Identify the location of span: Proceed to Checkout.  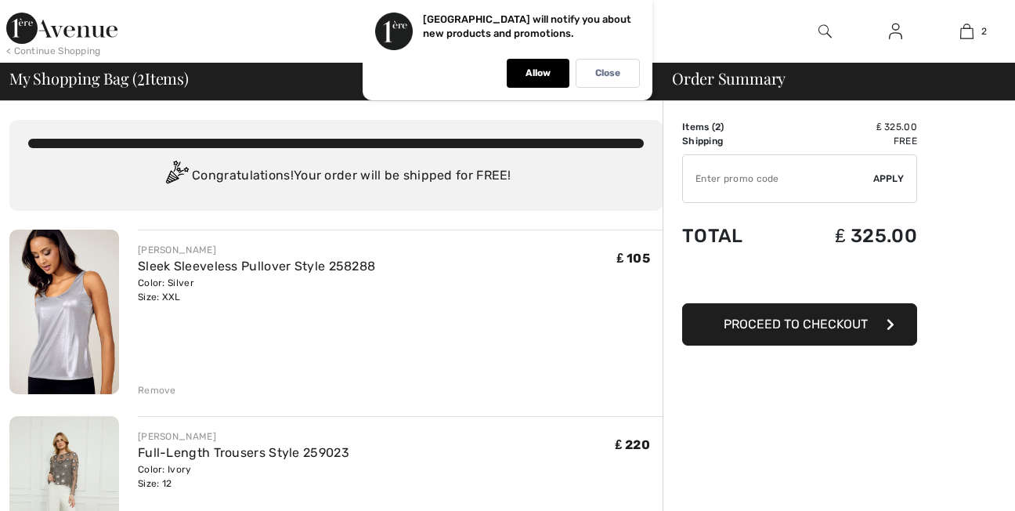
(796, 324).